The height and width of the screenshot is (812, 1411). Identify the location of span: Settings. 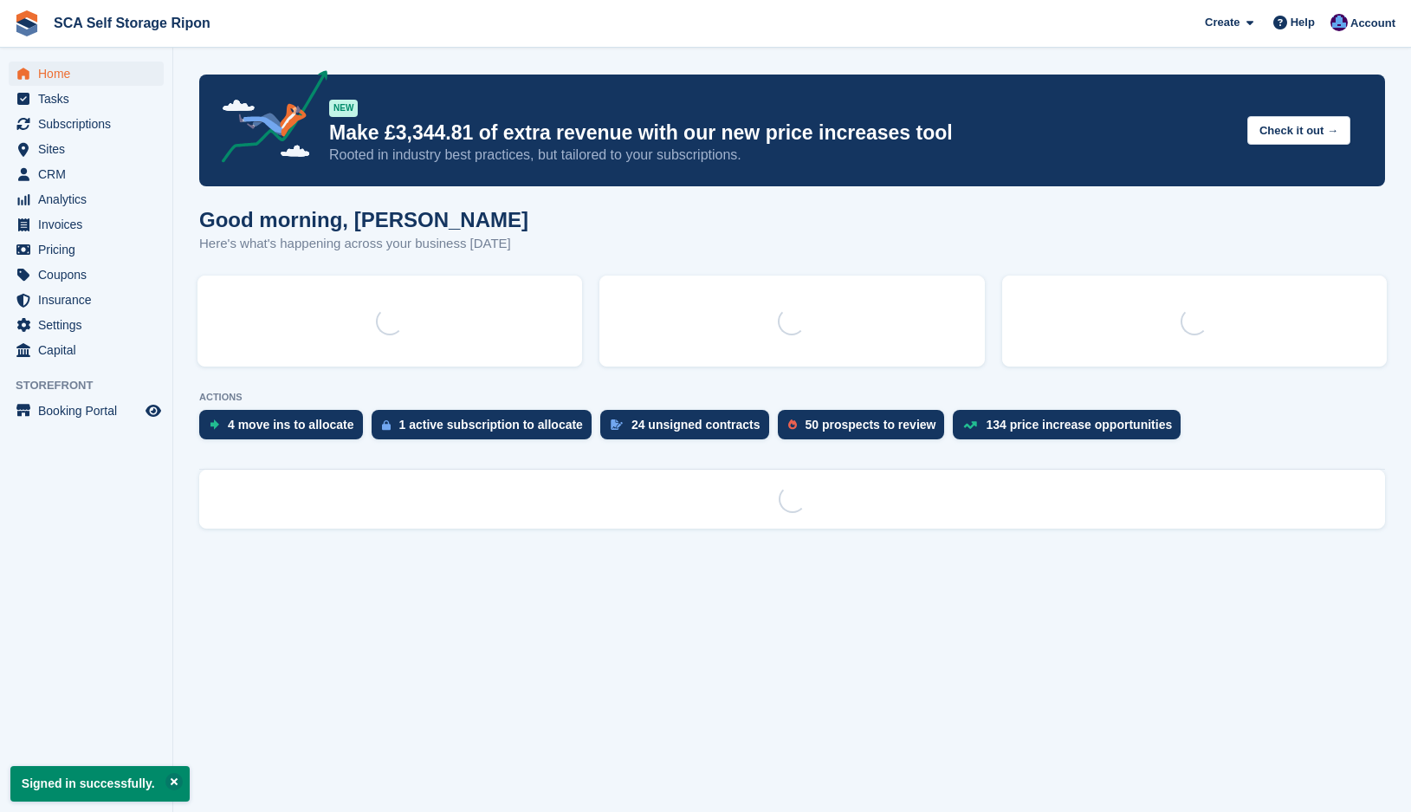
(90, 325).